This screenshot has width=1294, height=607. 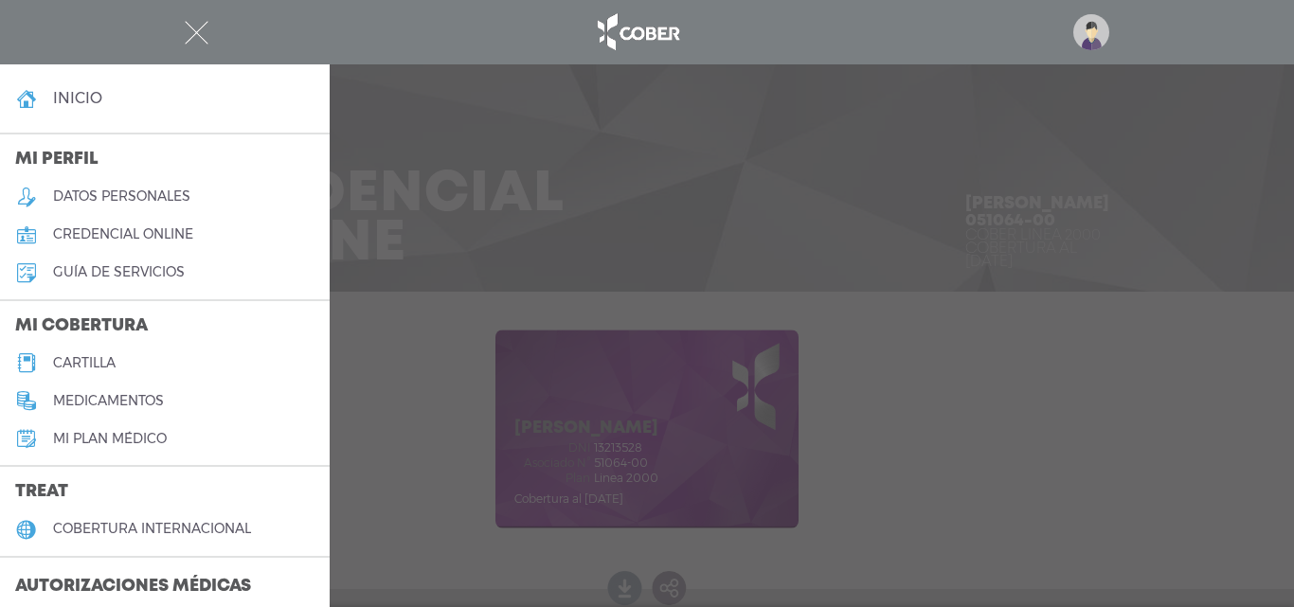 I want to click on h5: cobertura internacional, so click(x=152, y=529).